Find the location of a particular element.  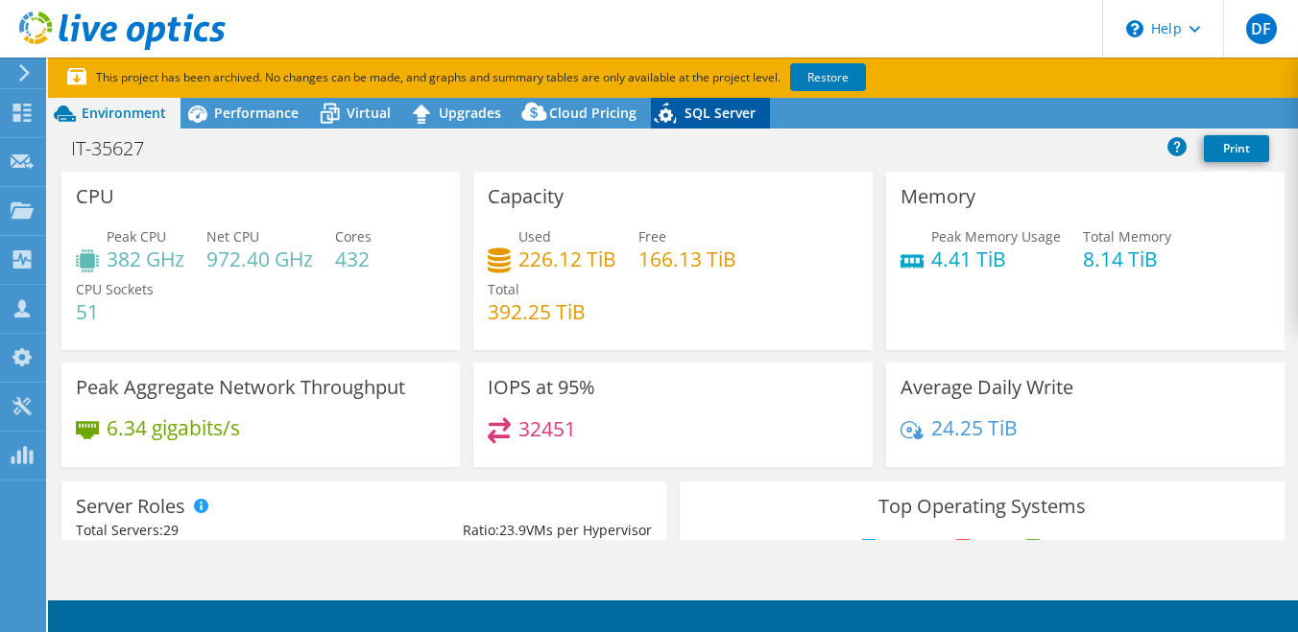

span: 29 is located at coordinates (171, 530).